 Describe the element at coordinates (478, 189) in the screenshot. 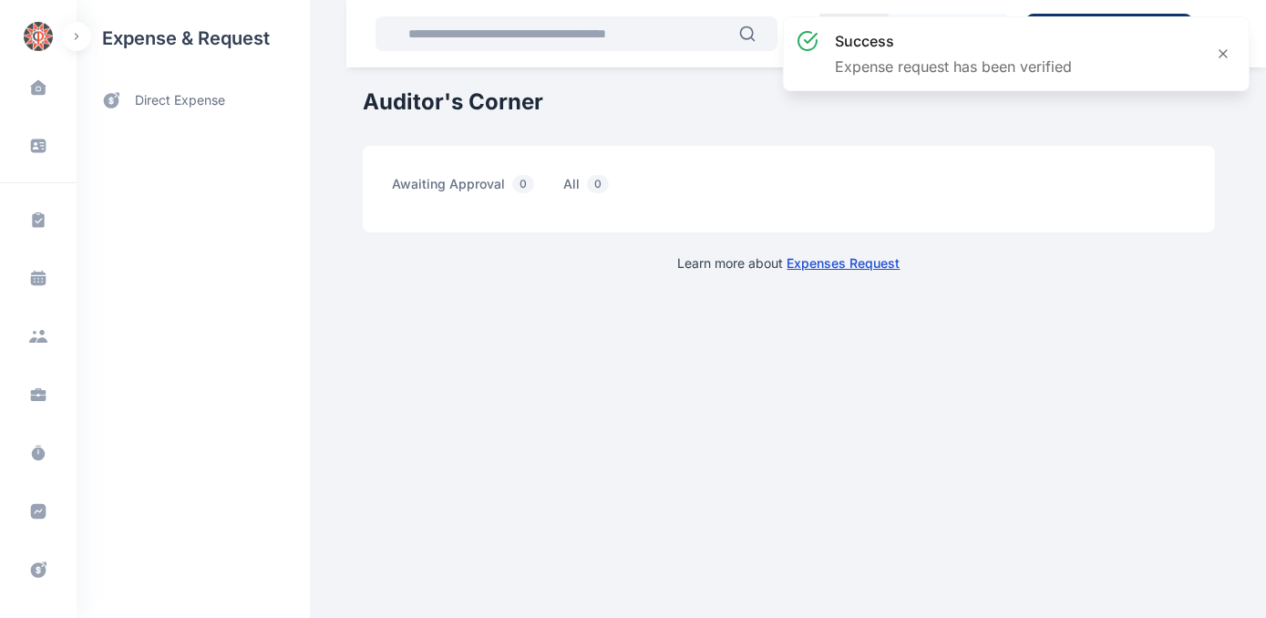

I see `a: awaiting approval0` at that location.